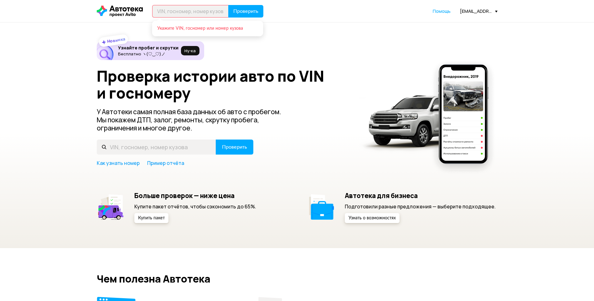 The height and width of the screenshot is (301, 594). Describe the element at coordinates (372, 218) in the screenshot. I see `button: Узнать о возможностях` at that location.